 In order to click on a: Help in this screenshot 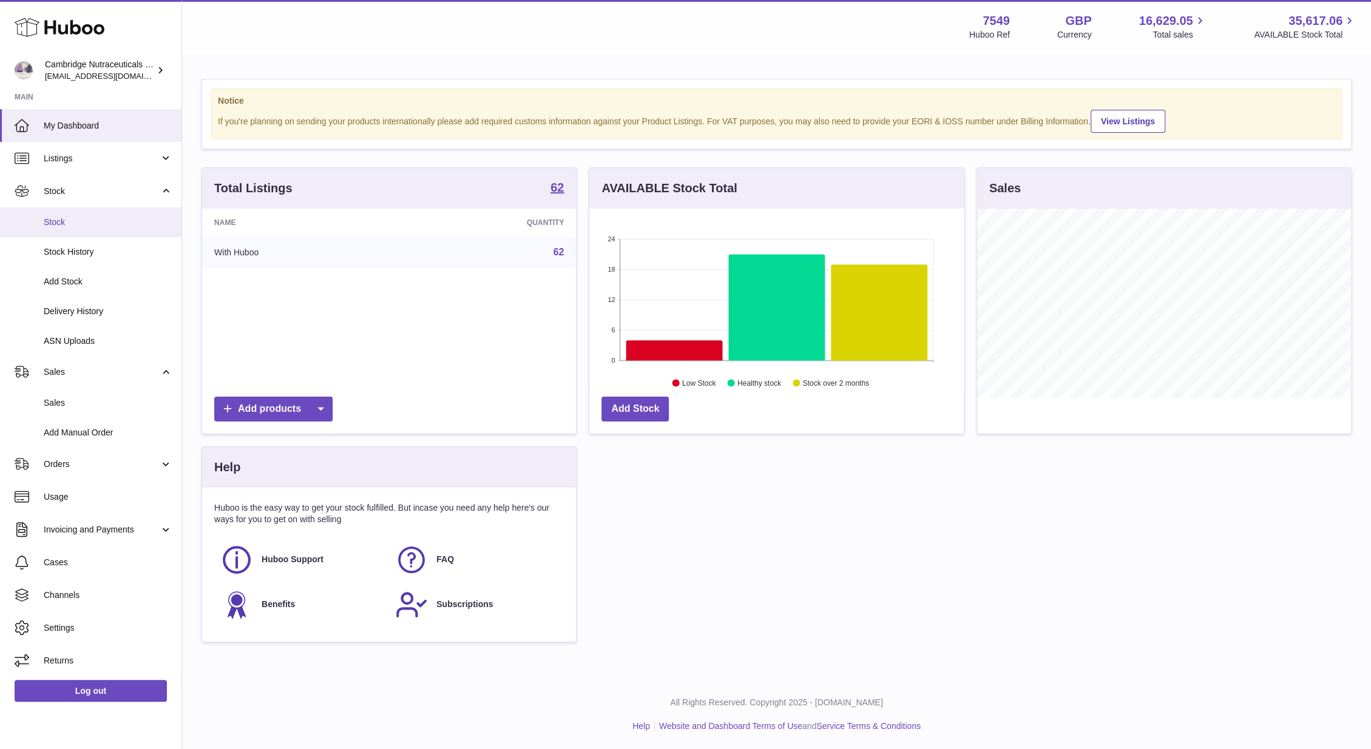, I will do `click(641, 726)`.